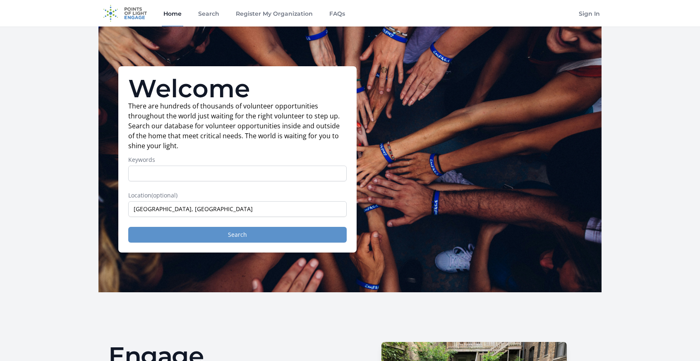 The width and height of the screenshot is (700, 361). I want to click on button: Search, so click(237, 235).